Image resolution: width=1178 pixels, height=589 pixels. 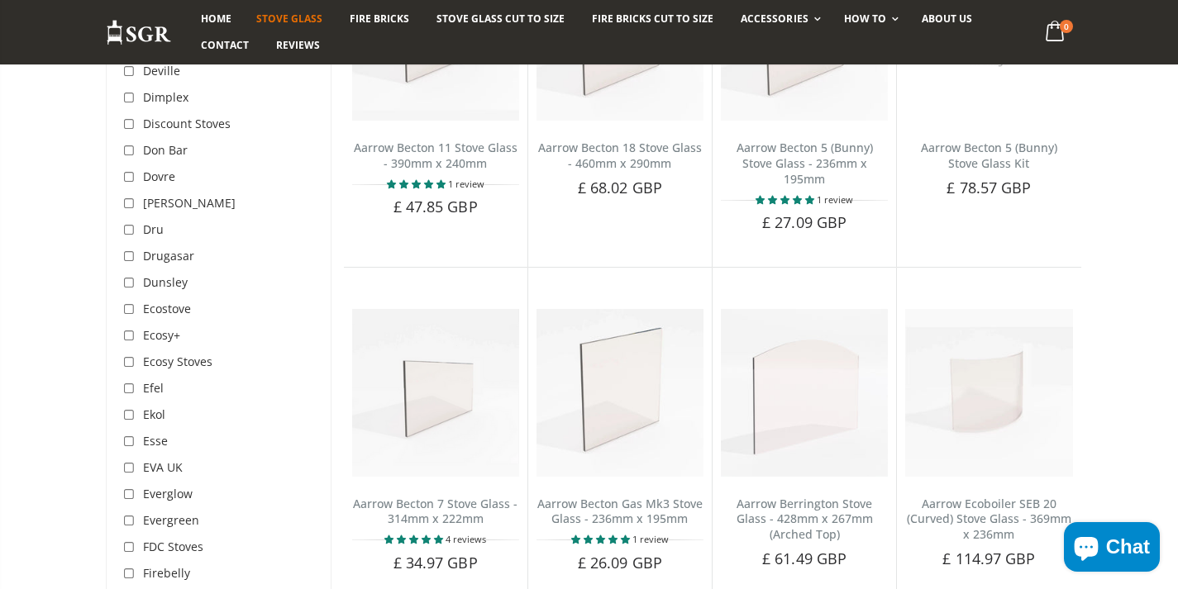 What do you see at coordinates (298, 45) in the screenshot?
I see `a: Reviews` at bounding box center [298, 45].